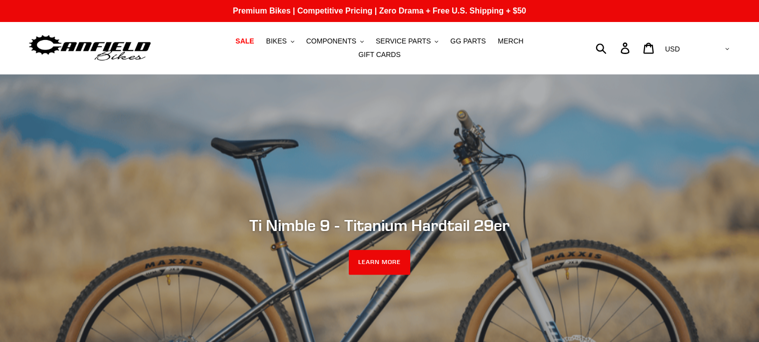  What do you see at coordinates (244, 41) in the screenshot?
I see `span: SALE` at bounding box center [244, 41].